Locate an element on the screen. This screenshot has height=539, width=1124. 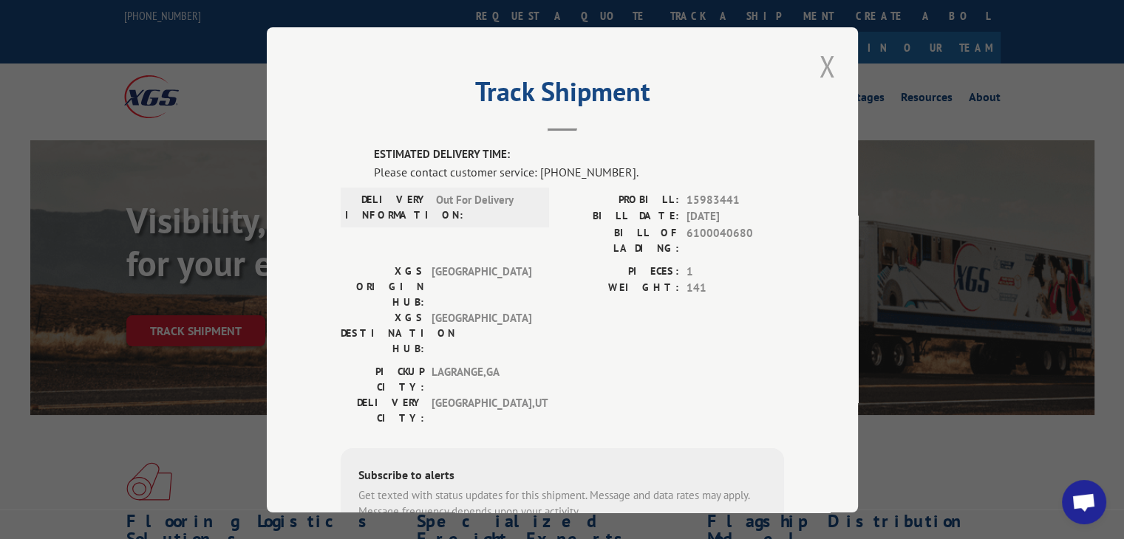
a: Open chat is located at coordinates (1084, 502).